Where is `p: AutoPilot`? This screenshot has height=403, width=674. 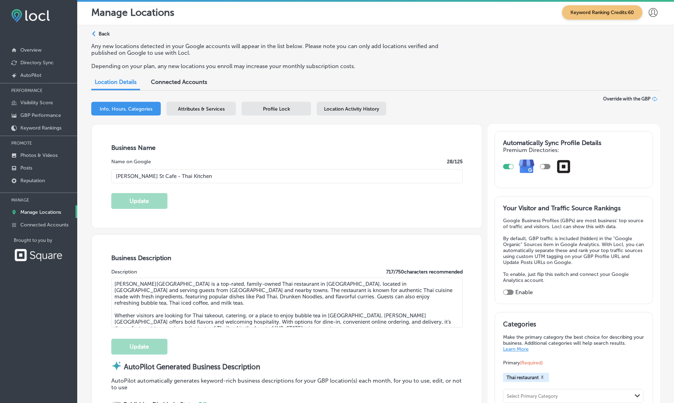
p: AutoPilot is located at coordinates (31, 75).